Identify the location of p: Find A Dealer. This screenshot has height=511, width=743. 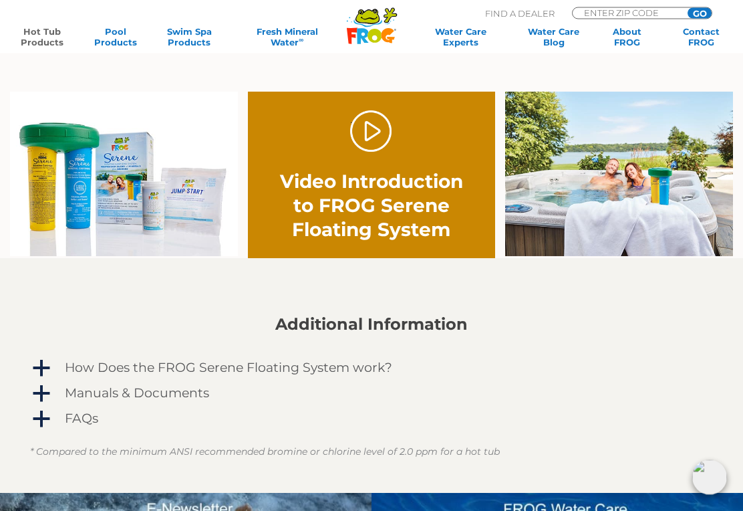
(520, 13).